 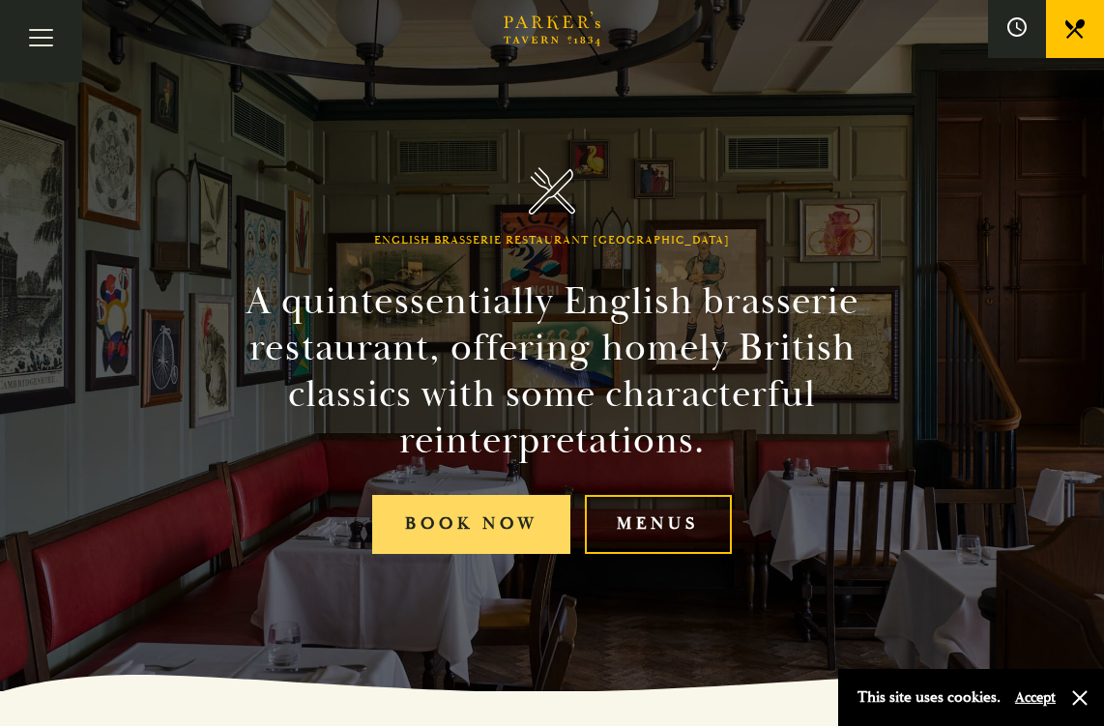 I want to click on img: Parker's Tavern Brasserie Cambridge, so click(x=552, y=190).